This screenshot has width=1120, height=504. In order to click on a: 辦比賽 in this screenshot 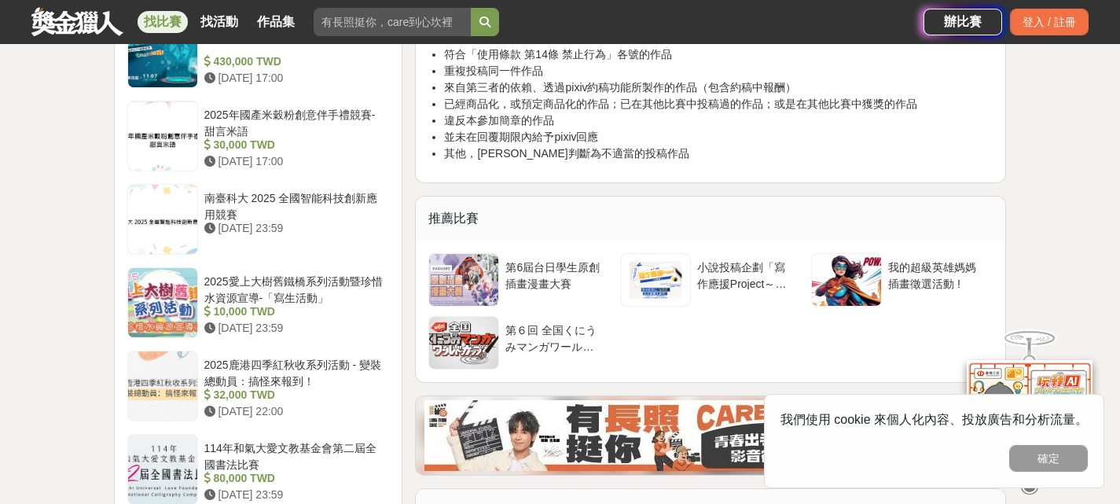, I will do `click(963, 22)`.